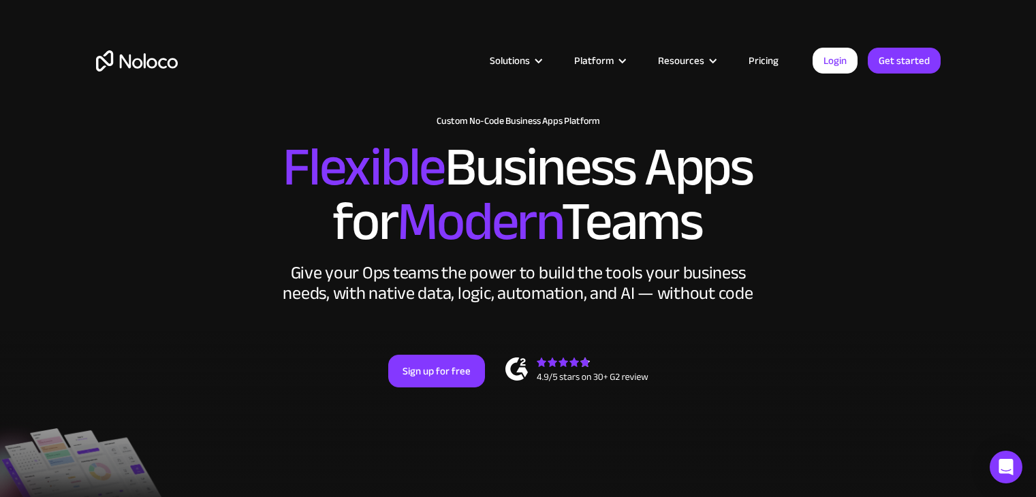 The height and width of the screenshot is (497, 1036). What do you see at coordinates (904, 61) in the screenshot?
I see `a: Get started` at bounding box center [904, 61].